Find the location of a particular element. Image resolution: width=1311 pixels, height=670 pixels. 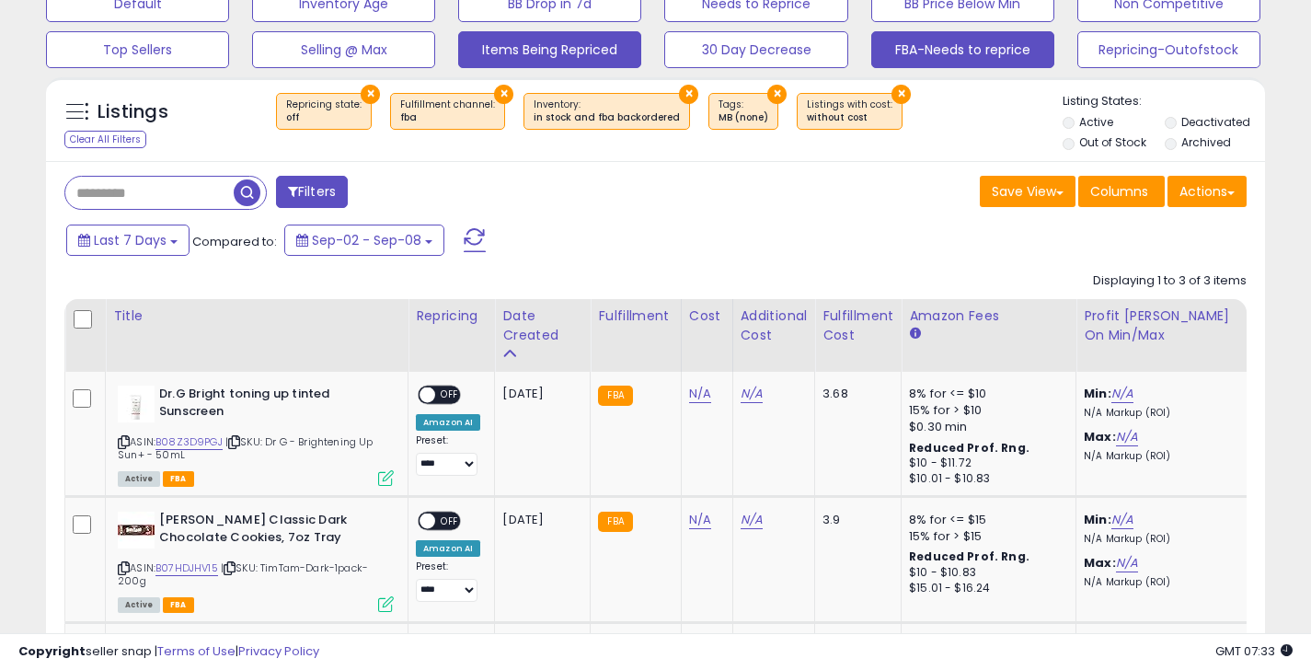

label: Archived is located at coordinates (1206, 142).